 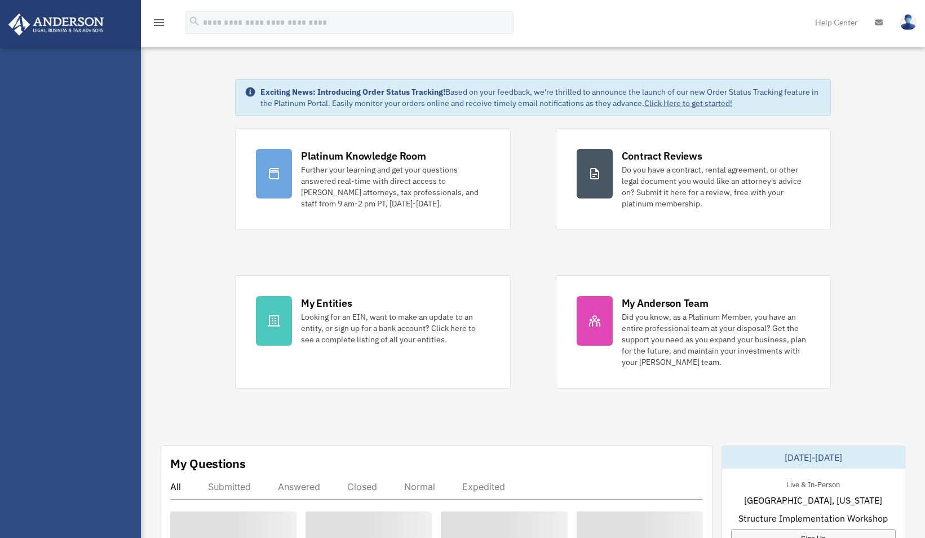 What do you see at coordinates (395, 187) in the screenshot?
I see `div: Further your learning and get your questions answered real-time with direct access to [PERSON_NAM...` at bounding box center [395, 187].